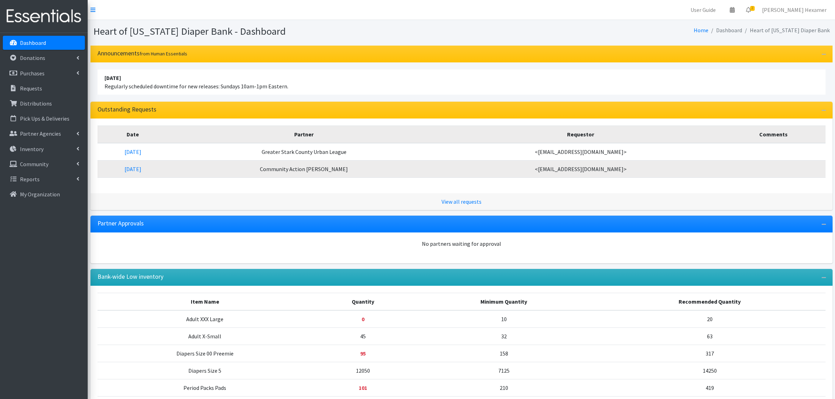  What do you see at coordinates (130, 277) in the screenshot?
I see `h3: Bank-wide Low inventory` at bounding box center [130, 277].